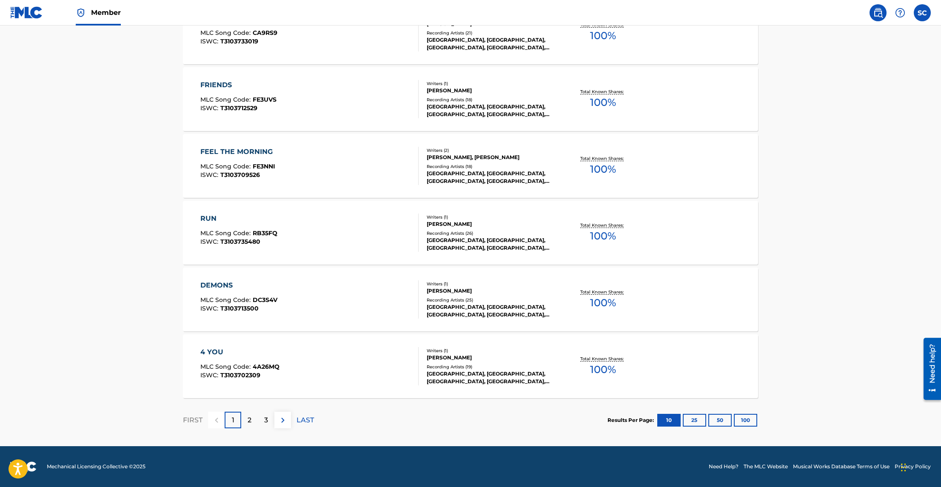 This screenshot has width=941, height=487. What do you see at coordinates (193, 420) in the screenshot?
I see `p: FIRST` at bounding box center [193, 420].